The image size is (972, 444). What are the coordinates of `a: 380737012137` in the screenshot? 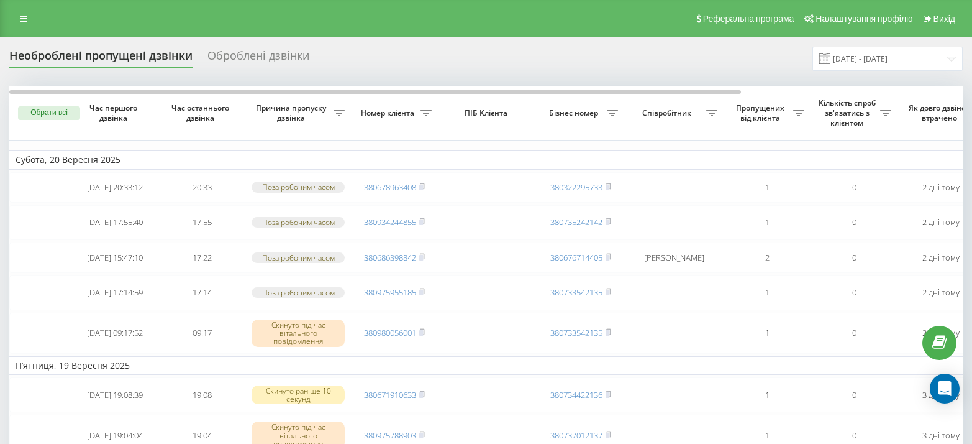 It's located at (576, 435).